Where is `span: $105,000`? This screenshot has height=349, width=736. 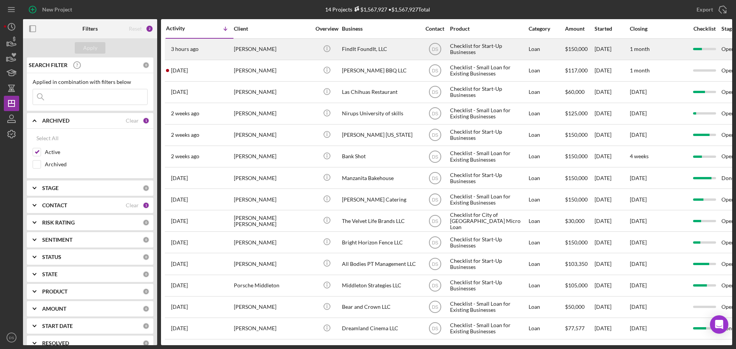 span: $105,000 is located at coordinates (576, 285).